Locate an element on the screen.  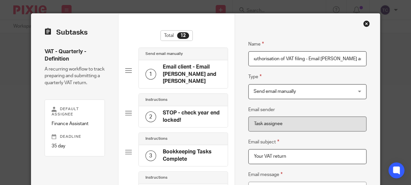
div: 1 is located at coordinates (151, 74).